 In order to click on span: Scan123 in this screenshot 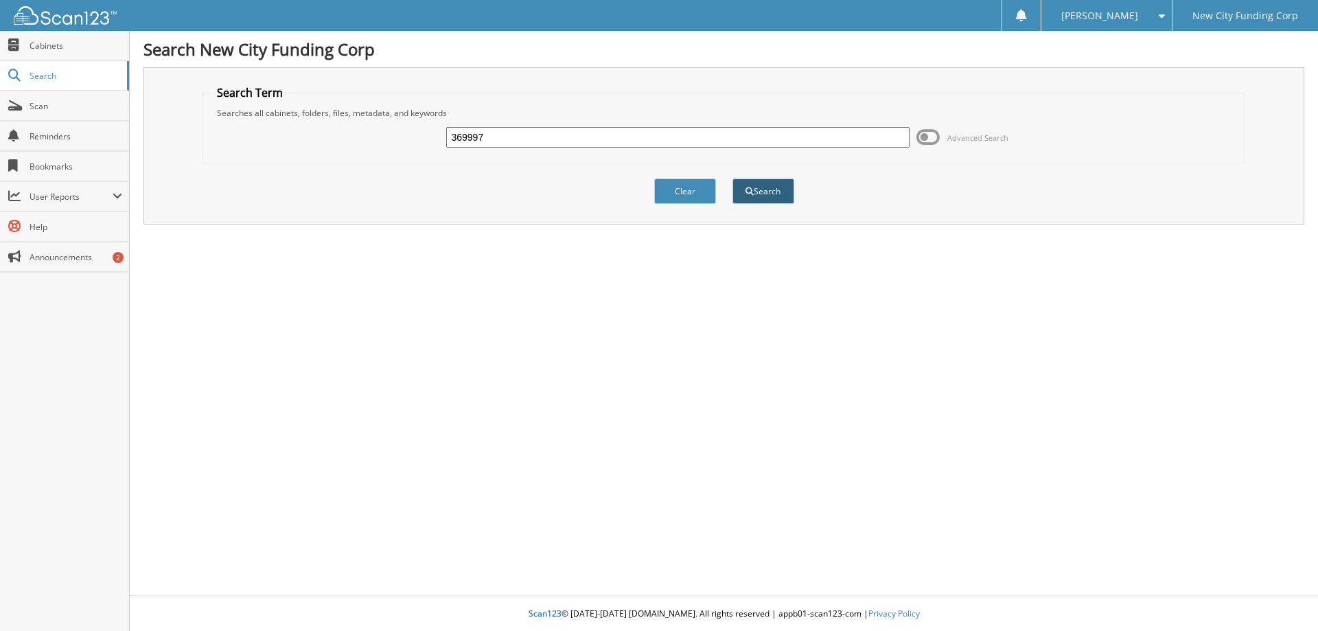, I will do `click(545, 613)`.